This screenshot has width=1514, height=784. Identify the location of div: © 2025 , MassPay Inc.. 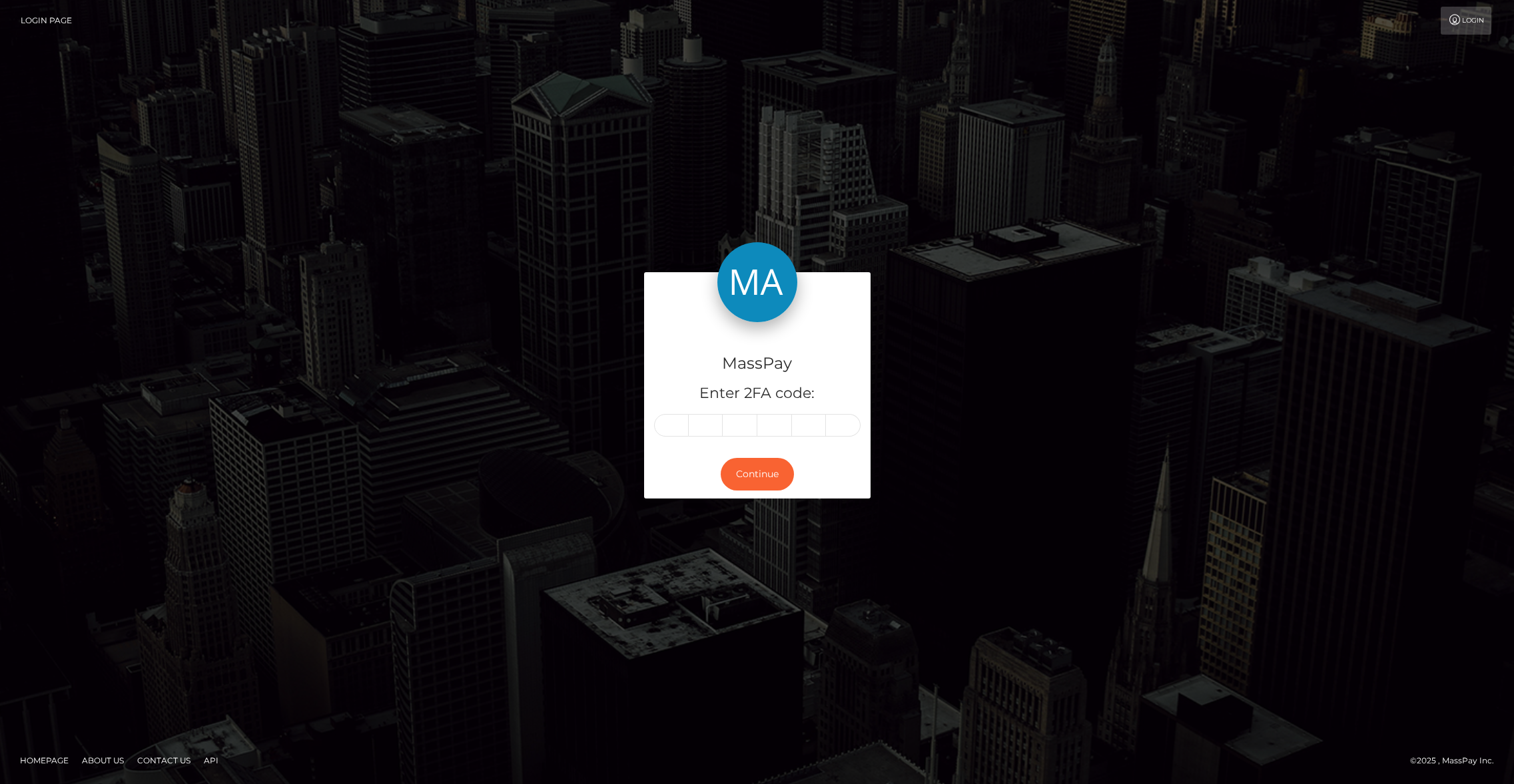
(1456, 761).